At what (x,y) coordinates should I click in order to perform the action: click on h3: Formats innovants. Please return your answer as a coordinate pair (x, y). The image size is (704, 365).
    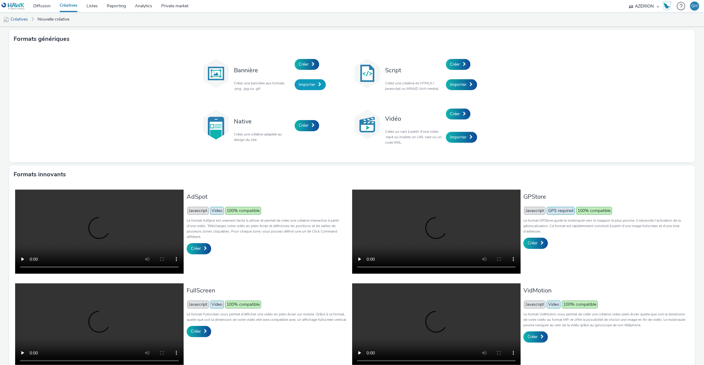
    Looking at the image, I should click on (40, 174).